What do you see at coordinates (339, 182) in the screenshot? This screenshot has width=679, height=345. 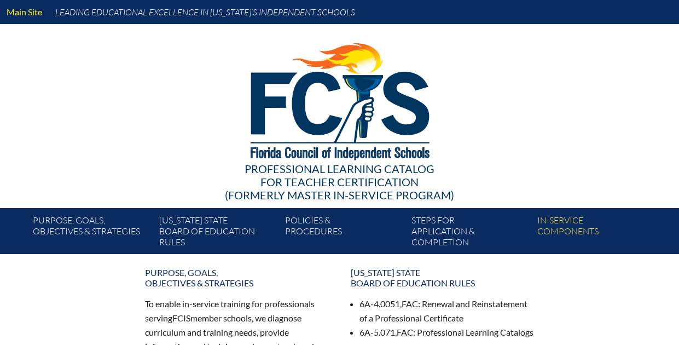 I see `span: for Teacher Certification` at bounding box center [339, 182].